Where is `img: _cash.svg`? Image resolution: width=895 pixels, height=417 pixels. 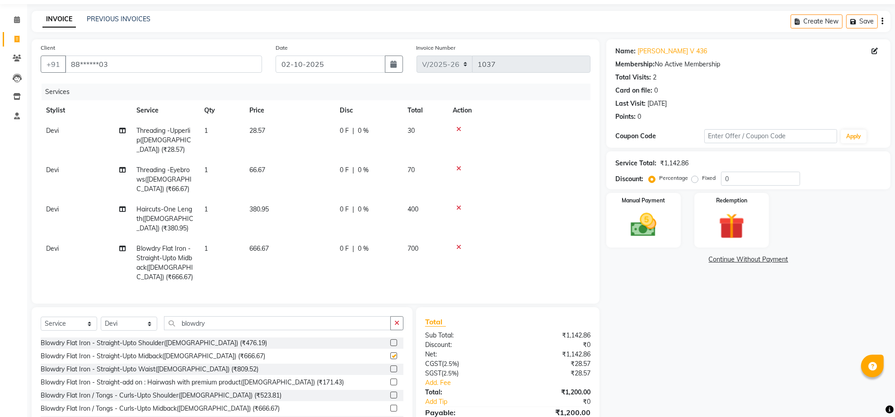
img: _cash.svg is located at coordinates (643, 225).